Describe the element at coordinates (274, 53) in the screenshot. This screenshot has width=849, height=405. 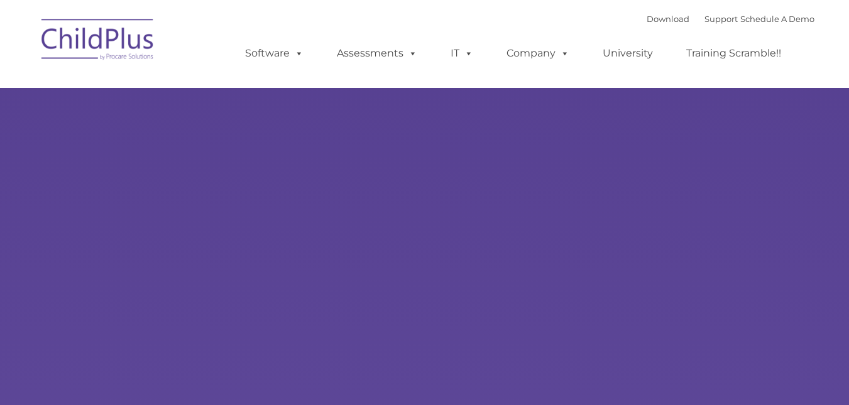
I see `a: Software` at that location.